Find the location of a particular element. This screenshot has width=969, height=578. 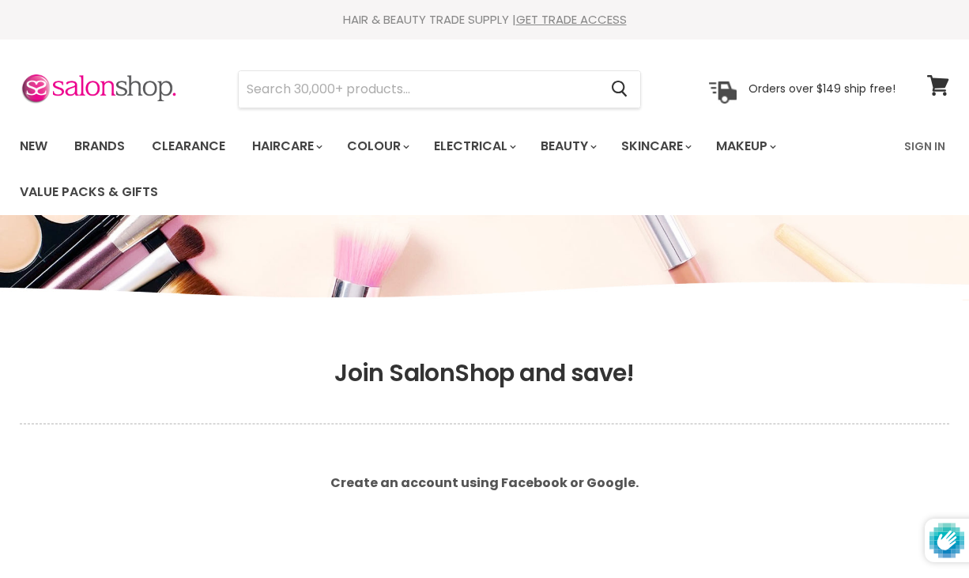

a: Electrical is located at coordinates (474, 146).